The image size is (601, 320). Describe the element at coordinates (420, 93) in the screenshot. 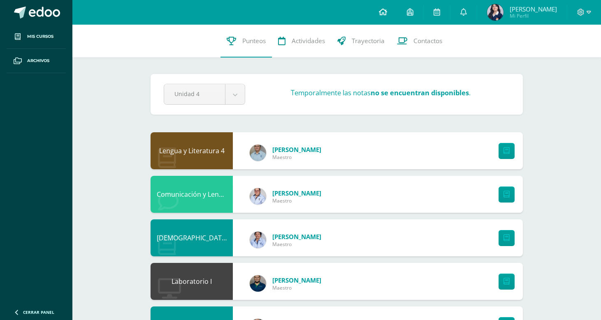

I see `strong: no se encuentran disponibles` at that location.